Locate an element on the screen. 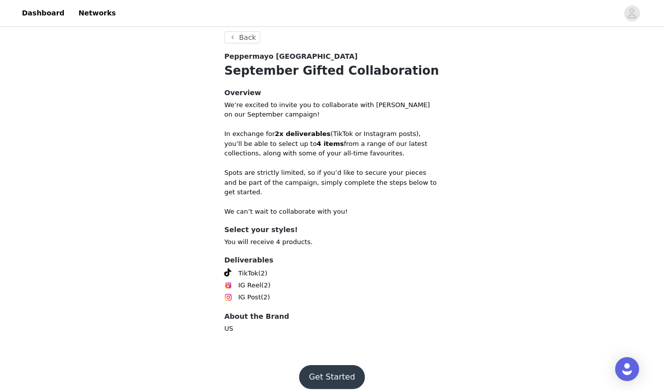 Image resolution: width=664 pixels, height=391 pixels. h1: September Gifted Collaboration is located at coordinates (332, 71).